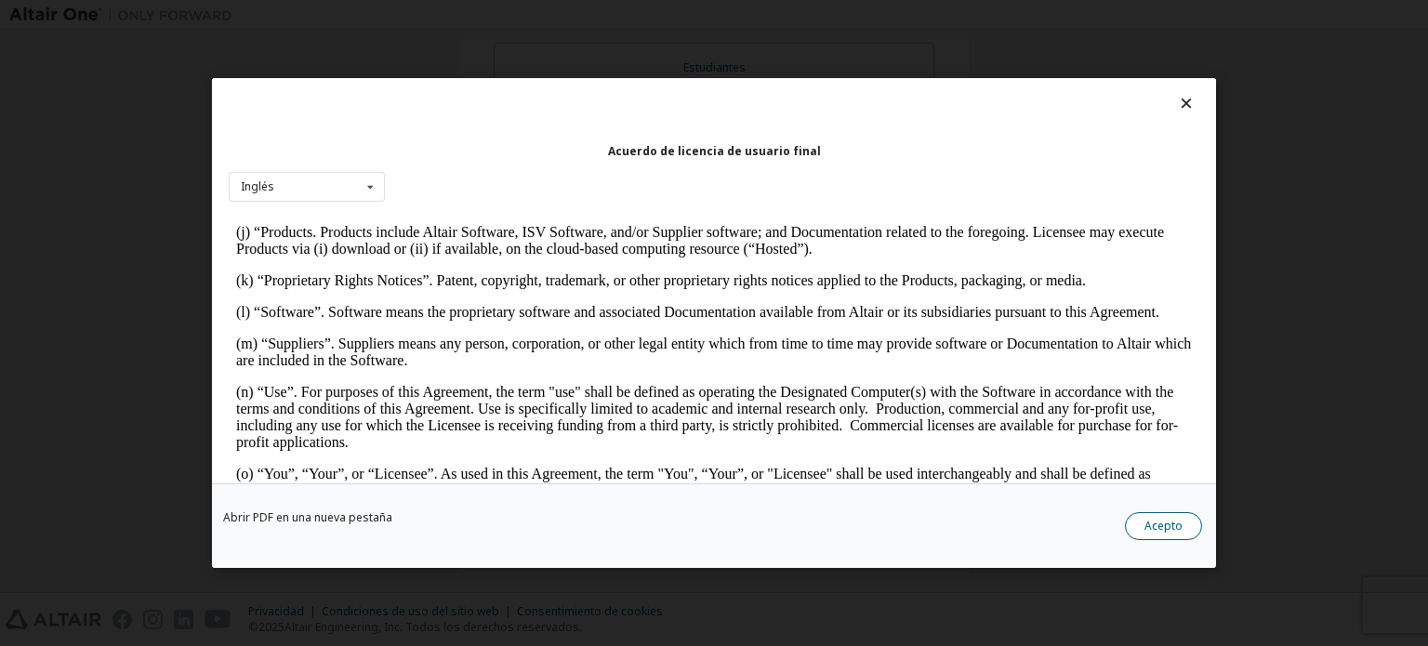 This screenshot has width=1428, height=646. What do you see at coordinates (1163, 525) in the screenshot?
I see `font: Acepto` at bounding box center [1163, 525].